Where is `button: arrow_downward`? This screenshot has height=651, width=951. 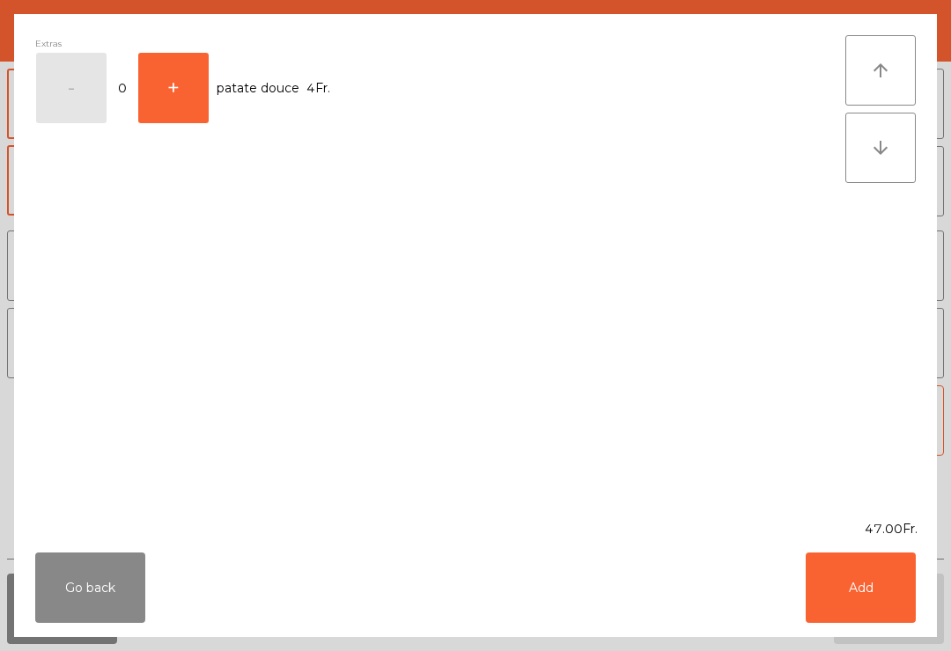 button: arrow_downward is located at coordinates (880, 148).